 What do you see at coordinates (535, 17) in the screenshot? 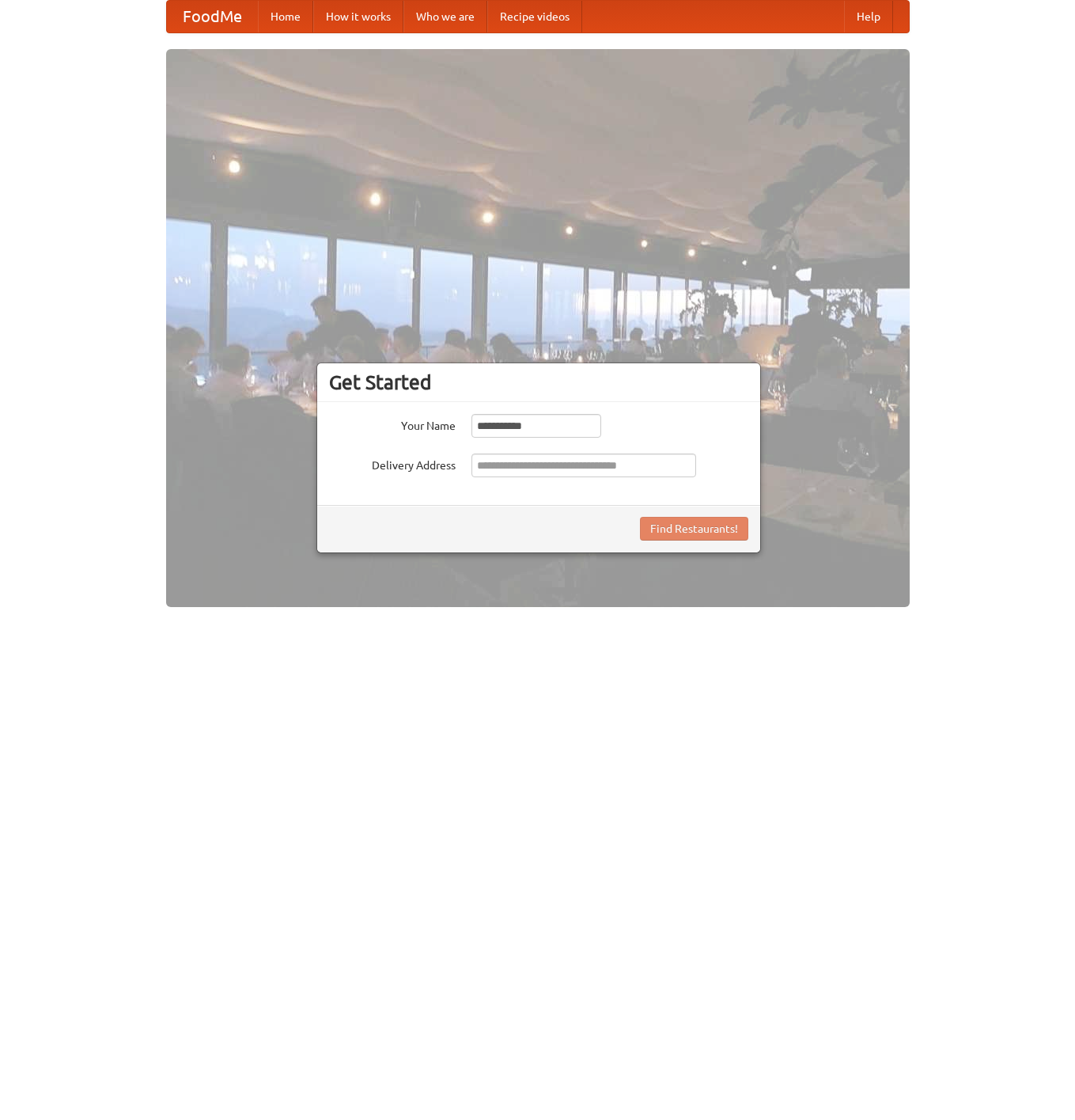
I see `a: Recipe videos` at bounding box center [535, 17].